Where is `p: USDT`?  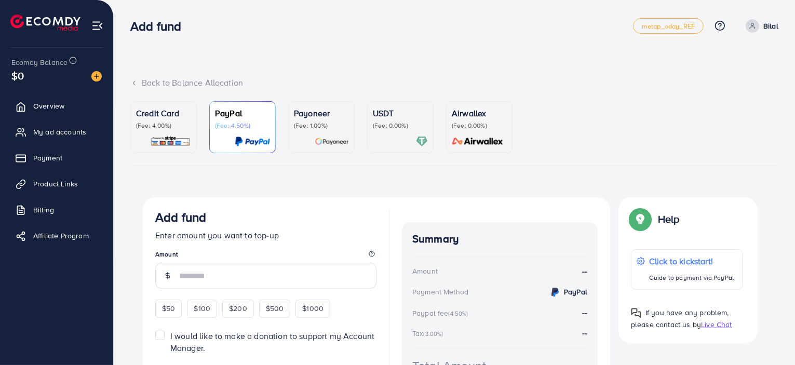
p: USDT is located at coordinates (400, 113).